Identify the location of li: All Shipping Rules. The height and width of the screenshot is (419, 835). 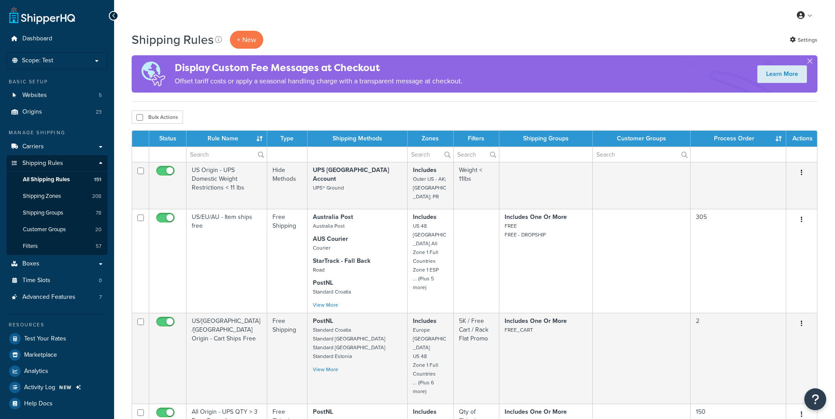
(57, 179).